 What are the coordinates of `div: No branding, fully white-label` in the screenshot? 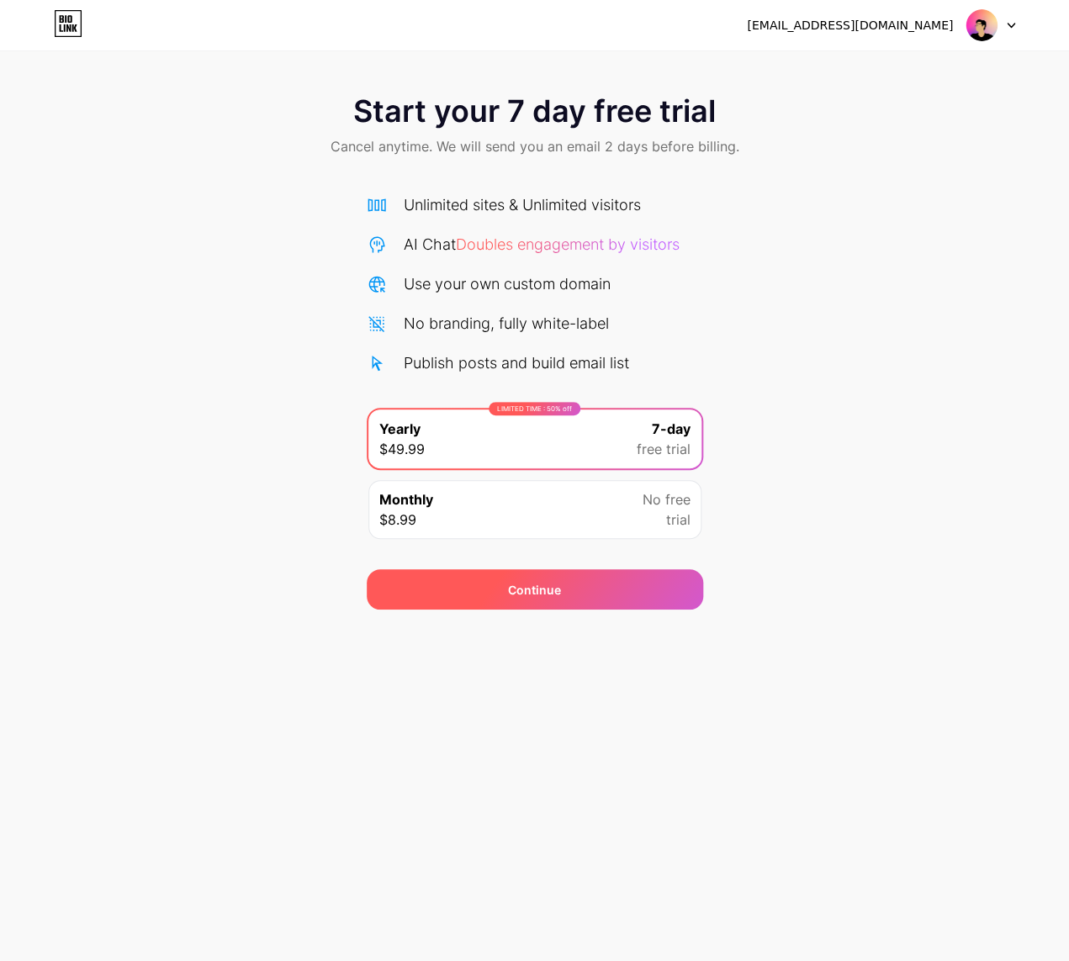 It's located at (506, 323).